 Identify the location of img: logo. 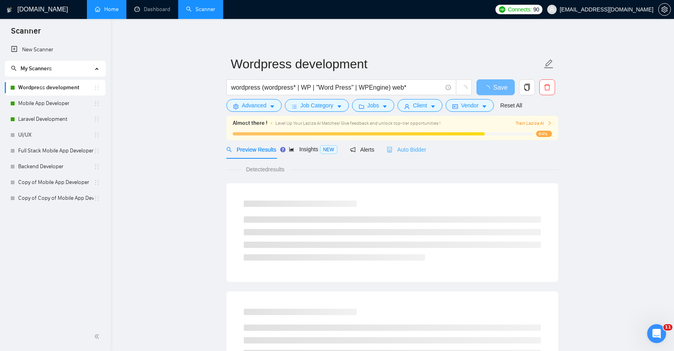
(9, 10).